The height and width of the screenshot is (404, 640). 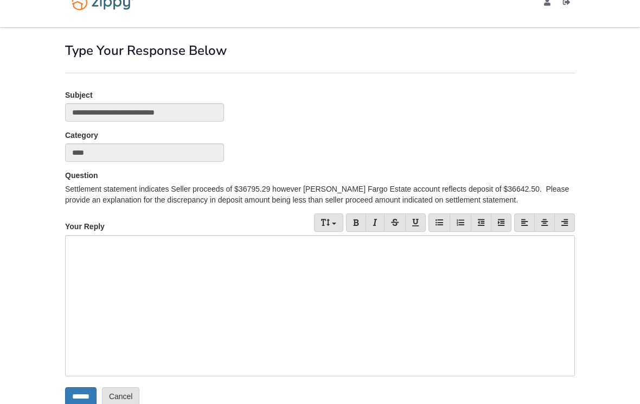 I want to click on a: Reduce indent (Shift+Tab), so click(x=481, y=223).